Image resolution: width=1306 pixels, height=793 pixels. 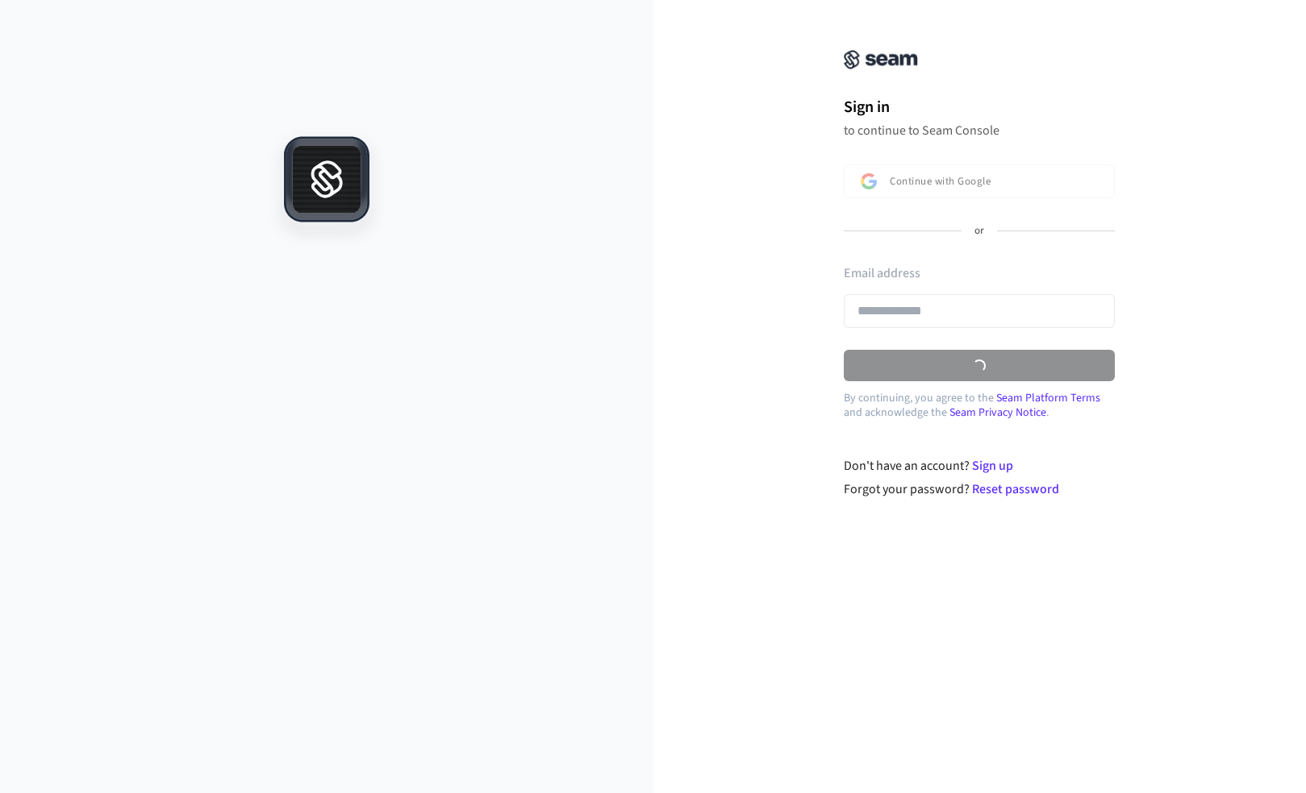 What do you see at coordinates (992, 466) in the screenshot?
I see `a: Sign up` at bounding box center [992, 466].